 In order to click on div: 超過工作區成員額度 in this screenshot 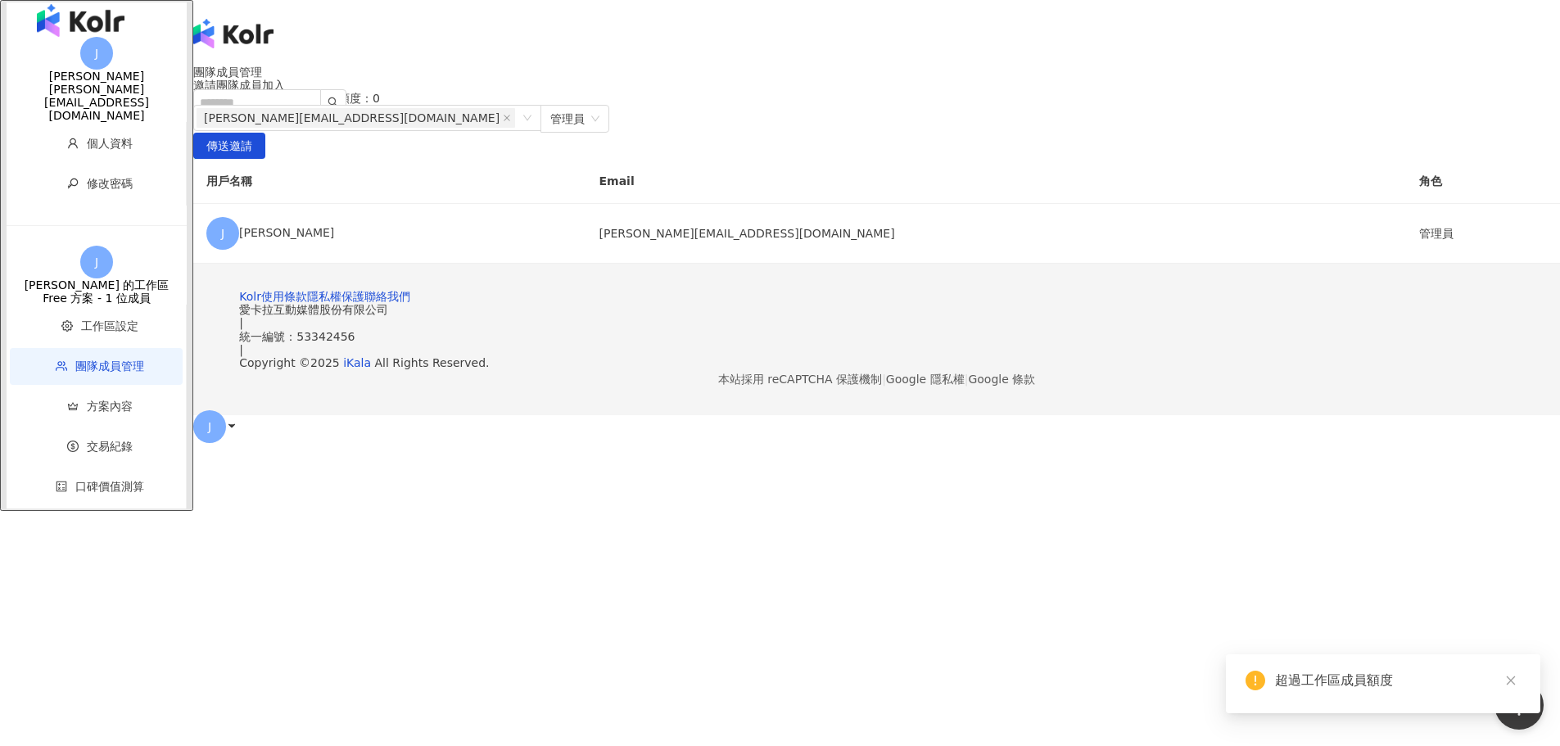, I will do `click(1398, 681)`.